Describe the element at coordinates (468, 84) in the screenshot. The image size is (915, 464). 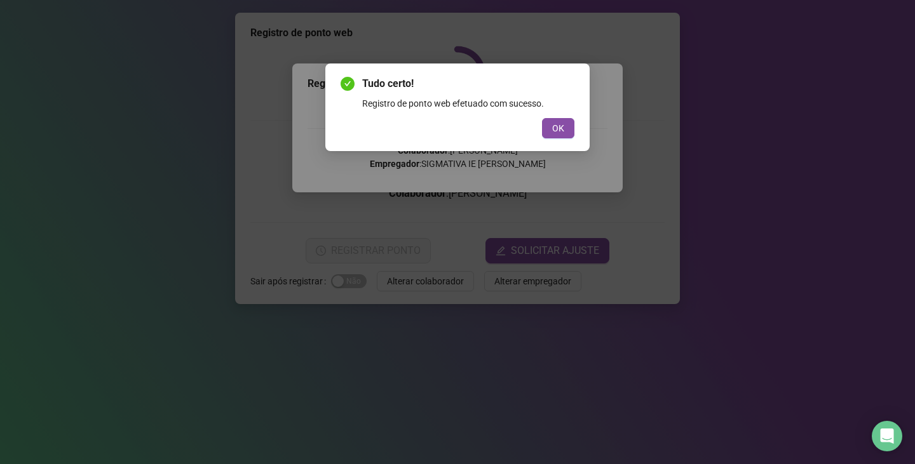
I see `span: Tudo certo!` at that location.